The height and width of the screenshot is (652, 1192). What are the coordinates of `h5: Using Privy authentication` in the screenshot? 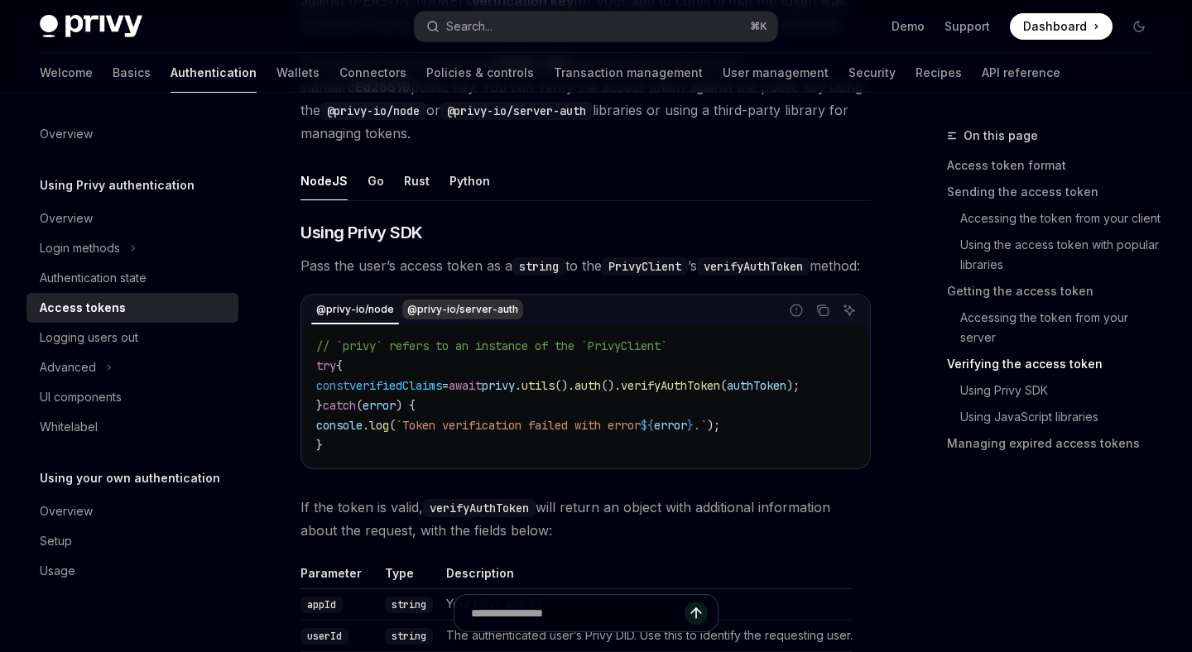 It's located at (117, 185).